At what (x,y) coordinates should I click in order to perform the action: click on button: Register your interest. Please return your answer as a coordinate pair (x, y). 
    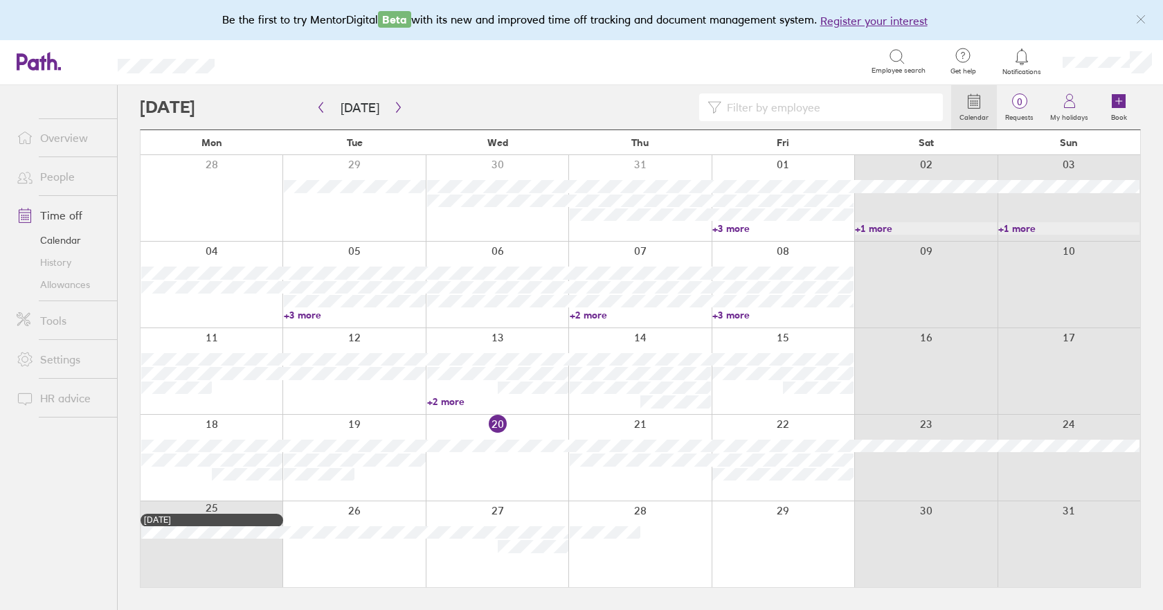
    Looking at the image, I should click on (874, 21).